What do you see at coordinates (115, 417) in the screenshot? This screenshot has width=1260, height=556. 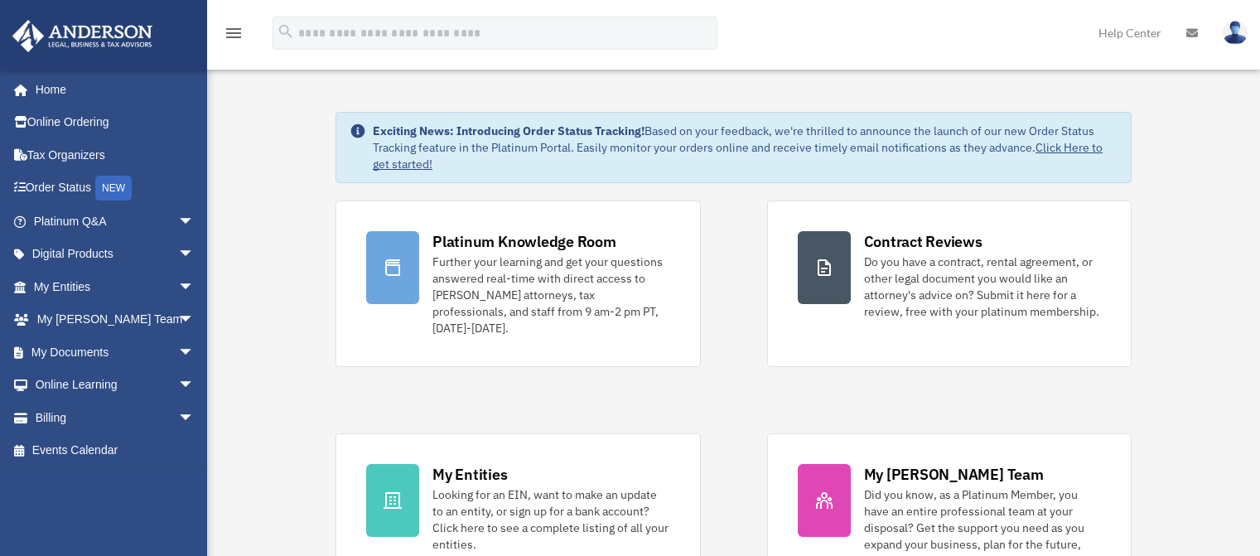 I see `a: Billingarrow_drop_down` at bounding box center [115, 417].